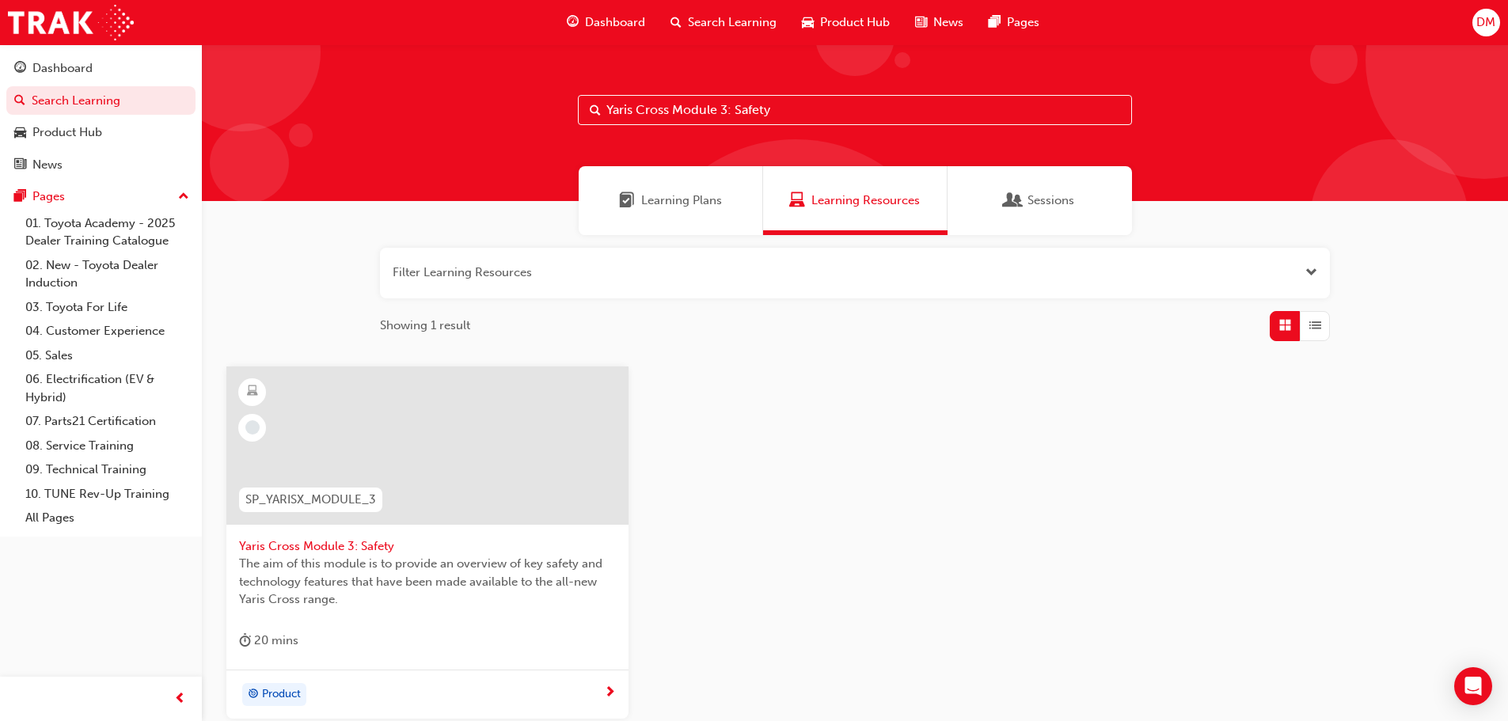 This screenshot has height=721, width=1508. Describe the element at coordinates (101, 132) in the screenshot. I see `a: Product Hub` at that location.